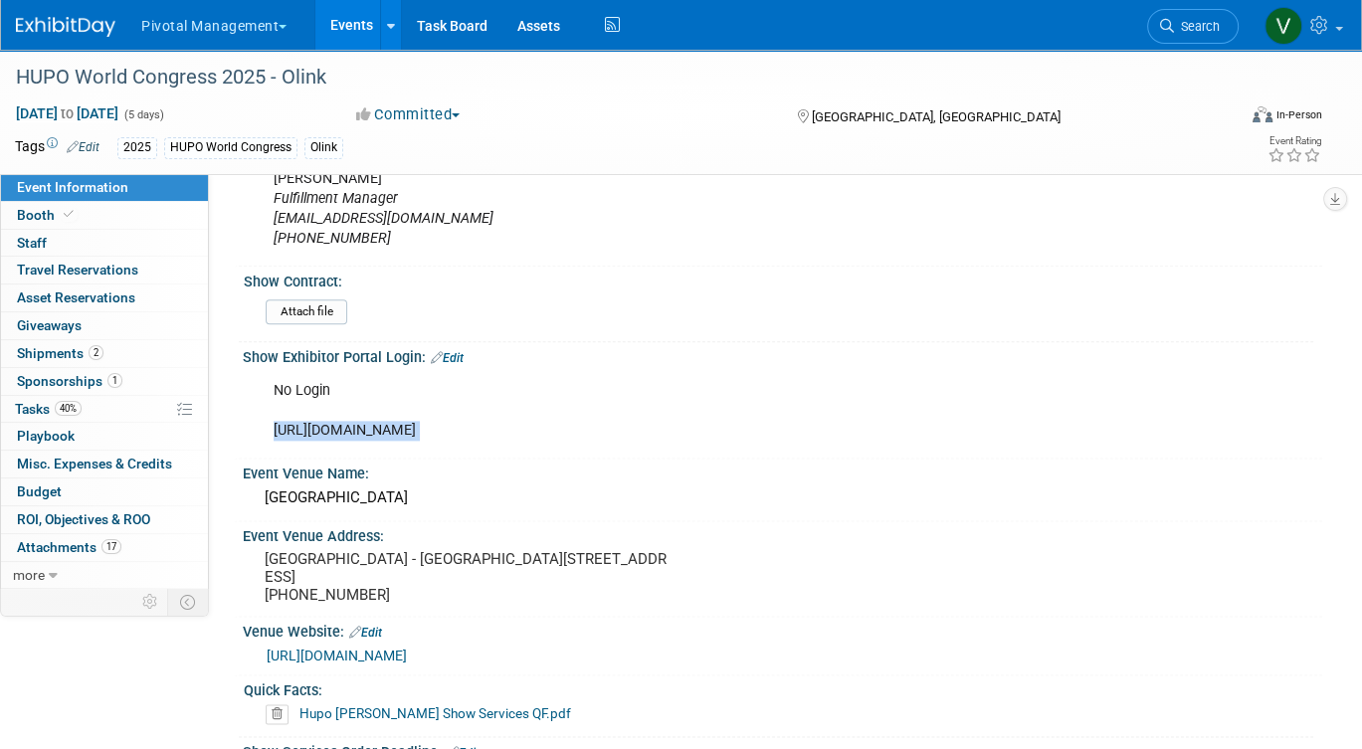  What do you see at coordinates (39, 492) in the screenshot?
I see `span: Budget` at bounding box center [39, 492].